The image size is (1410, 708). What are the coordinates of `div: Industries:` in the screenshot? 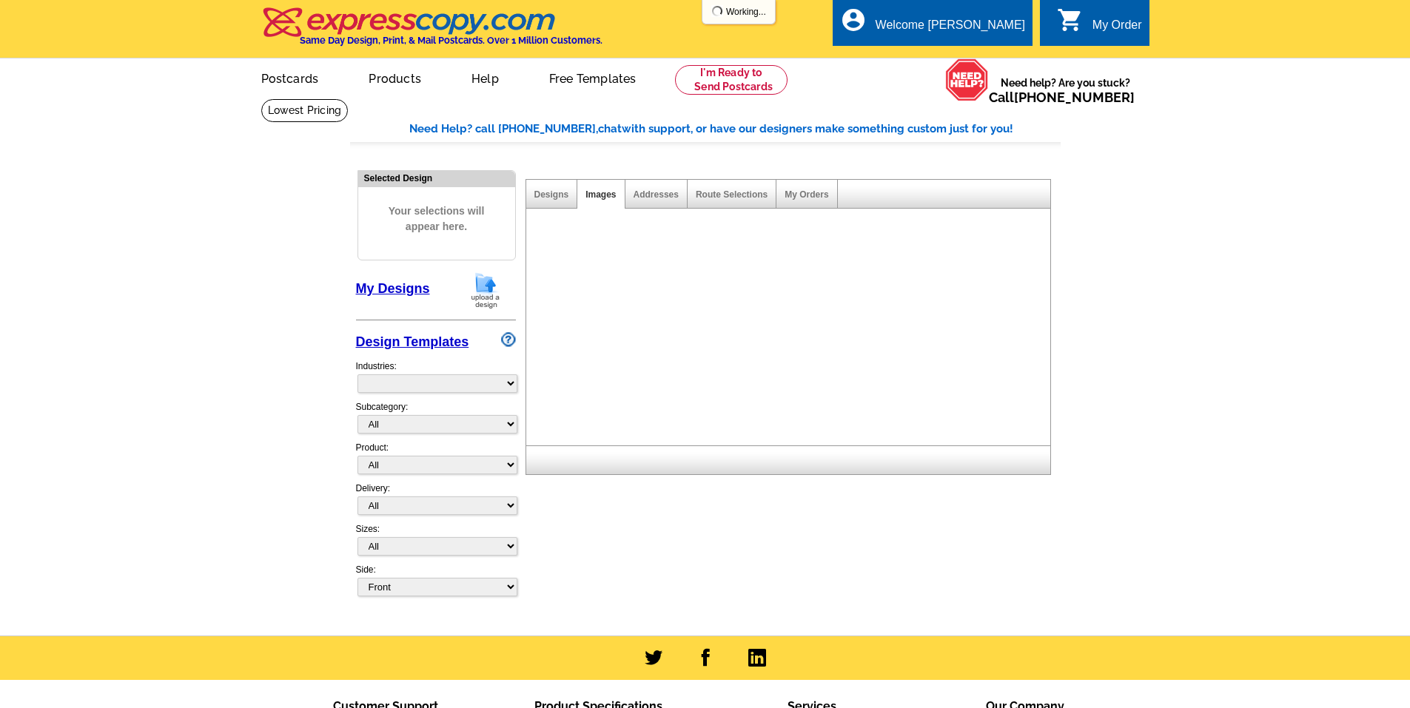 It's located at (436, 376).